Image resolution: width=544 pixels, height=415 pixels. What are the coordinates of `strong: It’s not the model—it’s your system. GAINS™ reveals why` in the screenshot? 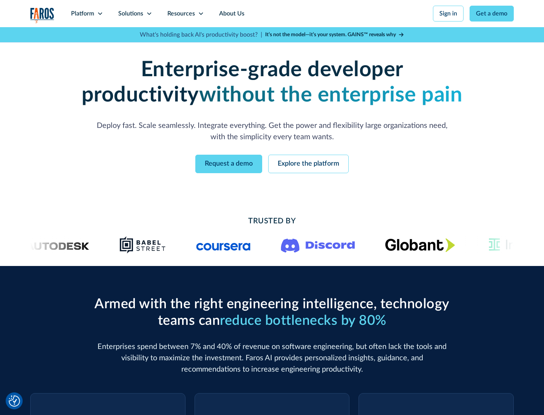 It's located at (330, 35).